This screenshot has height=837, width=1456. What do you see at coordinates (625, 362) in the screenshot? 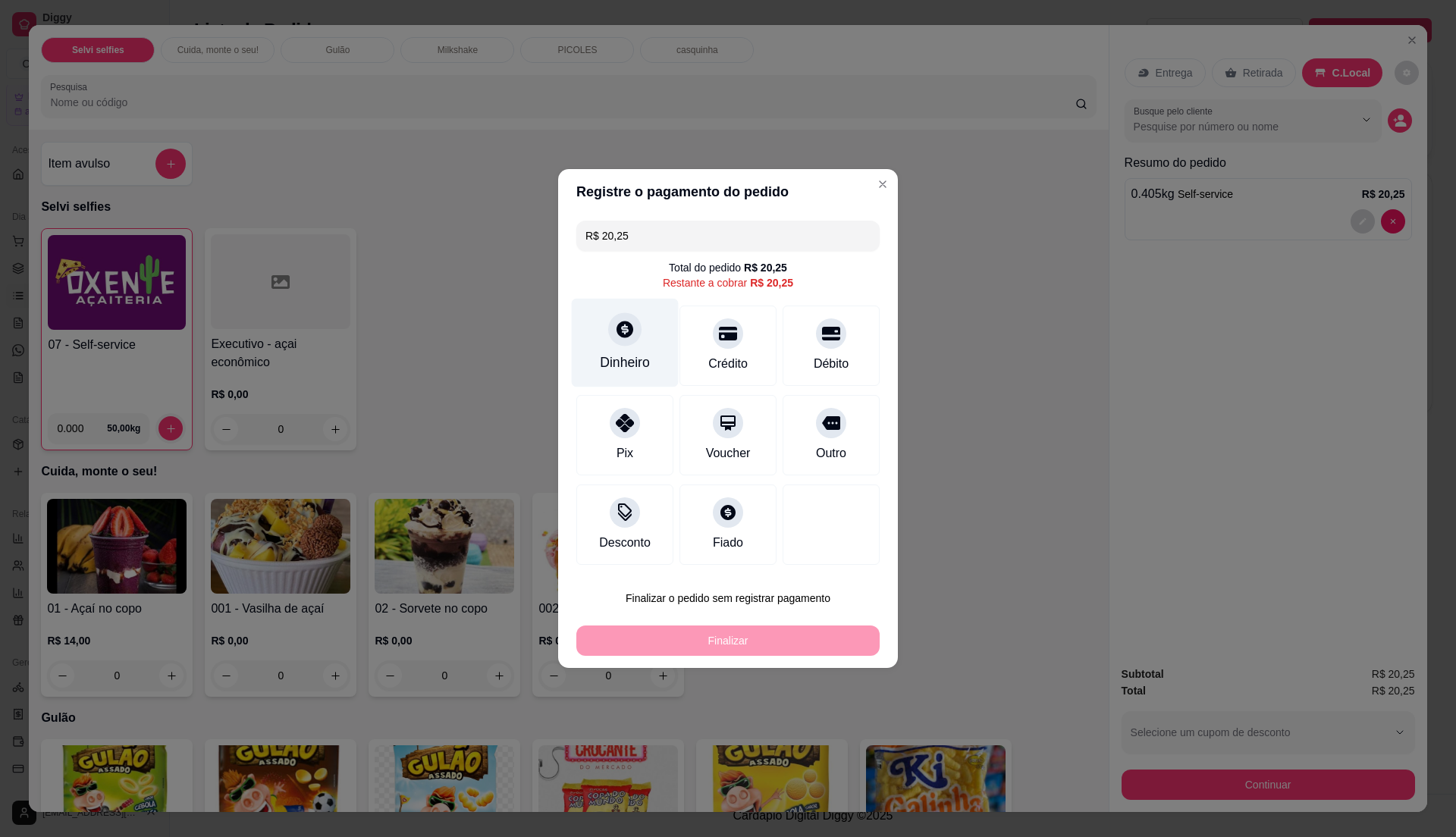
I see `div: Dinheiro` at bounding box center [625, 362].